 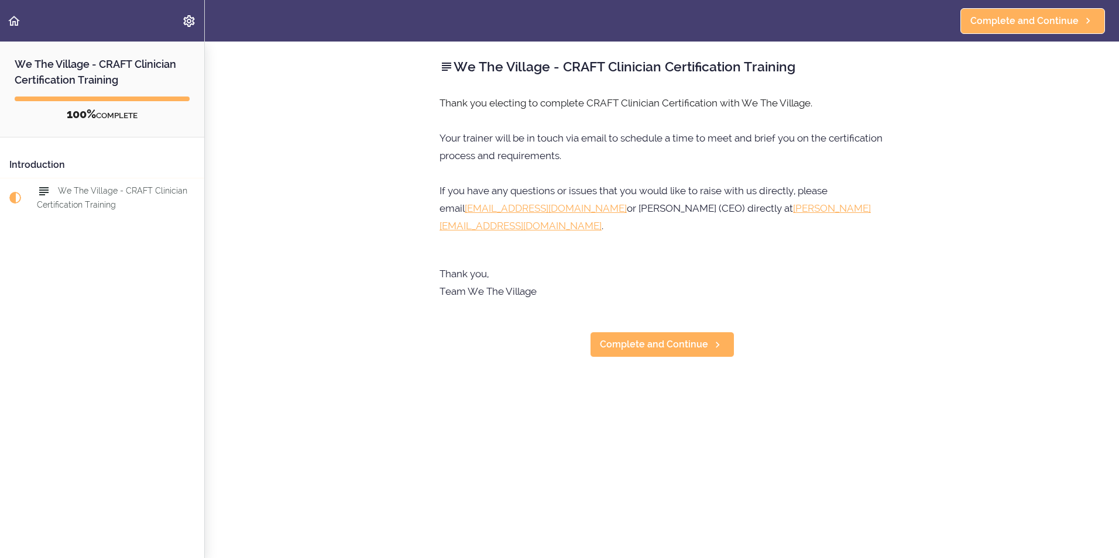 What do you see at coordinates (14, 21) in the screenshot?
I see `svg: Back to course curriculum` at bounding box center [14, 21].